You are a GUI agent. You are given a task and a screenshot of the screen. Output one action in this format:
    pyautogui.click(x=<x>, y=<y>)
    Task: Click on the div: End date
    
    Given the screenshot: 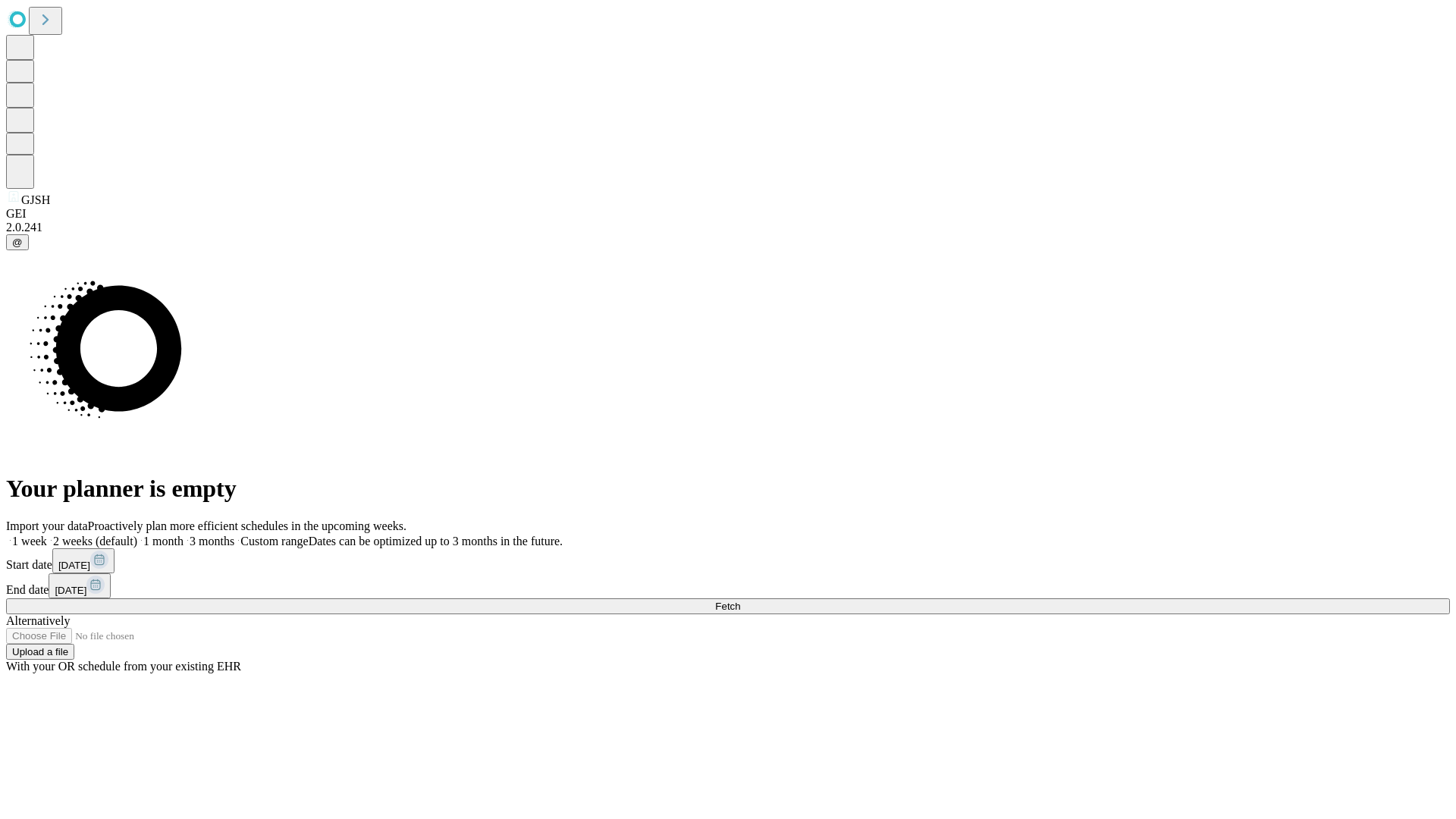 What is the action you would take?
    pyautogui.click(x=728, y=586)
    